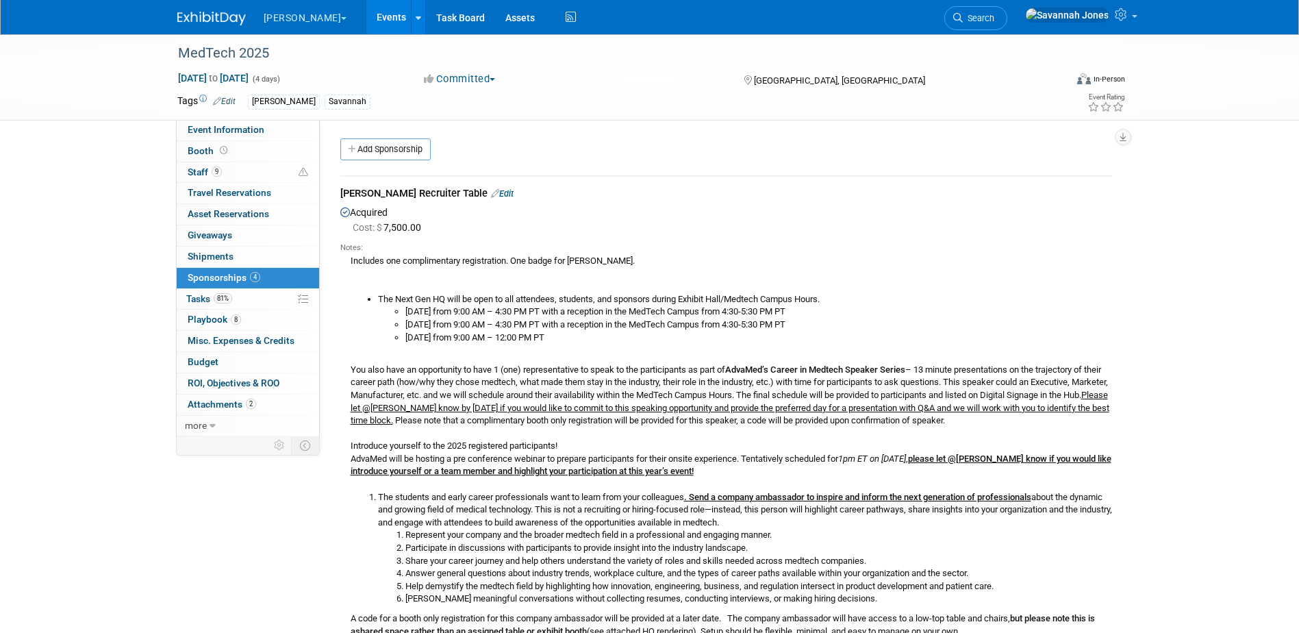 This screenshot has width=1299, height=633. I want to click on a: Staff9, so click(248, 173).